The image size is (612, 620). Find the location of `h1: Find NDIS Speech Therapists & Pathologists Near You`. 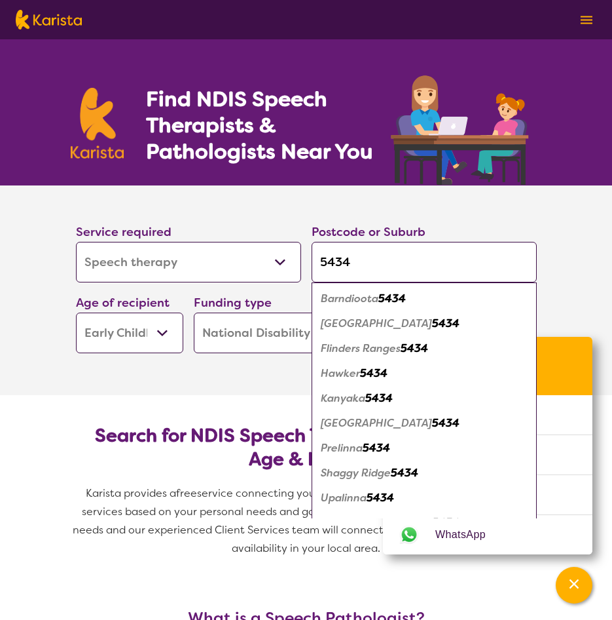

h1: Find NDIS Speech Therapists & Pathologists Near You is located at coordinates (267, 125).